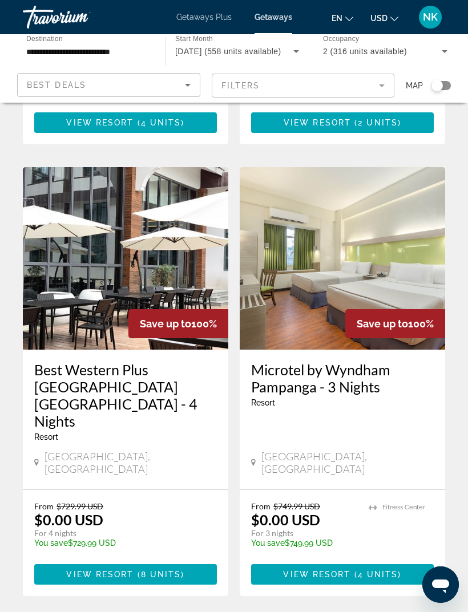  Describe the element at coordinates (120, 543) in the screenshot. I see `p: $729.99 USD` at that location.